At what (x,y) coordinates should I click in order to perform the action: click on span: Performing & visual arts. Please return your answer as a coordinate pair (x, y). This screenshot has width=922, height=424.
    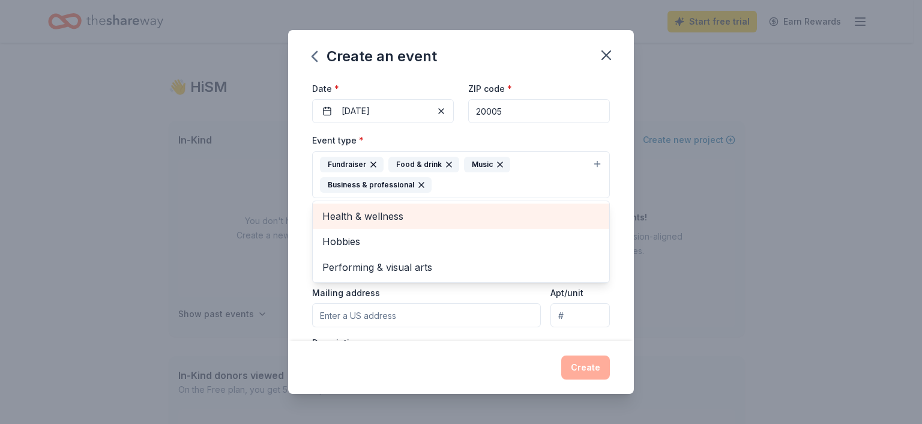
    Looking at the image, I should click on (461, 267).